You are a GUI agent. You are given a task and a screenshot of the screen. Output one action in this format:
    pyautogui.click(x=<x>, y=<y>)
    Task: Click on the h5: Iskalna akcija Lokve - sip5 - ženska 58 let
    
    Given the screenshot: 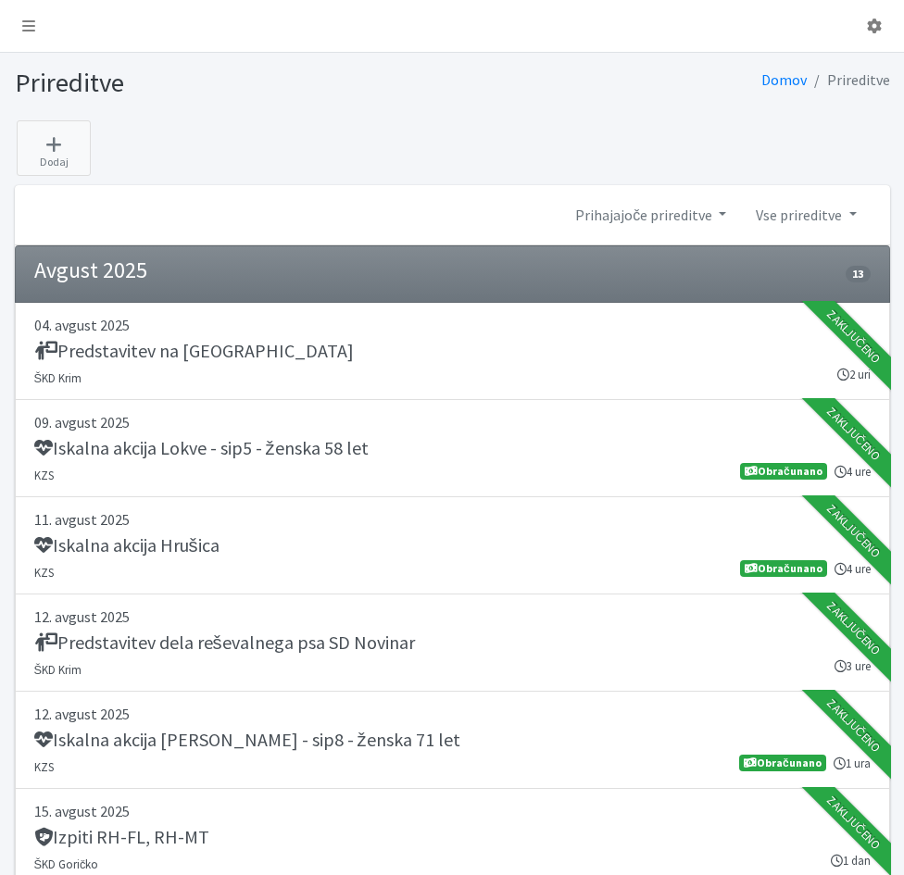 What is the action you would take?
    pyautogui.click(x=201, y=448)
    